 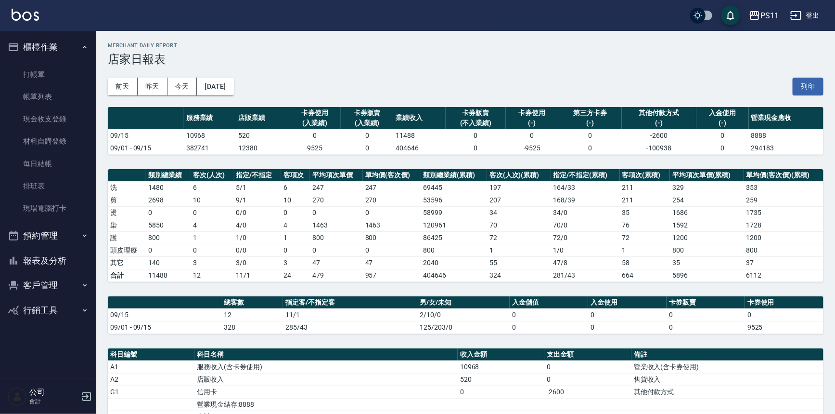 What do you see at coordinates (464, 314) in the screenshot?
I see `td: 2/10/0` at bounding box center [464, 314].